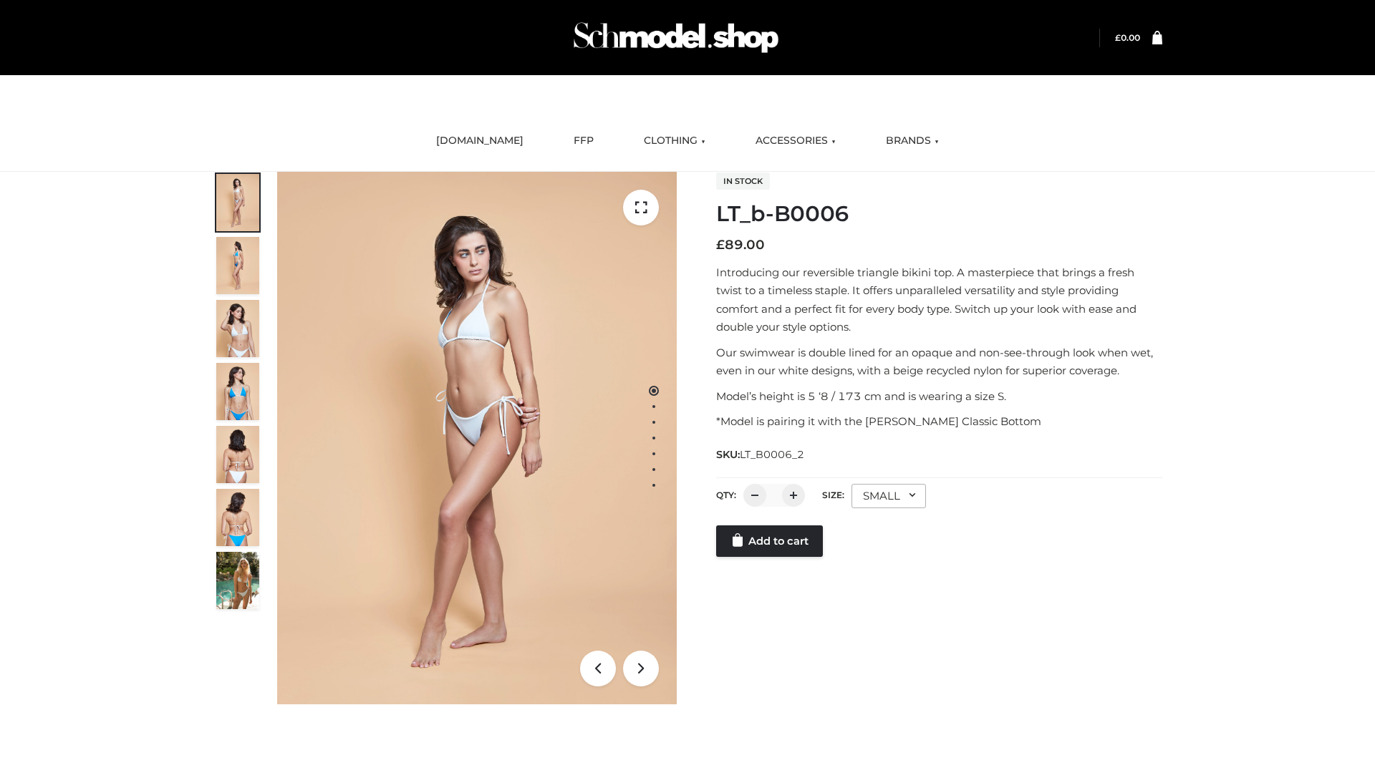  I want to click on bdi: 89.00, so click(740, 245).